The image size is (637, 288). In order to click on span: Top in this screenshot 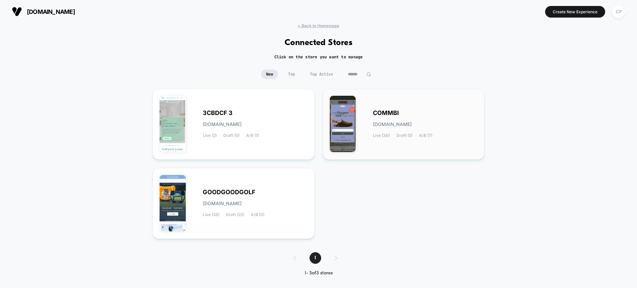, I will do `click(291, 74)`.